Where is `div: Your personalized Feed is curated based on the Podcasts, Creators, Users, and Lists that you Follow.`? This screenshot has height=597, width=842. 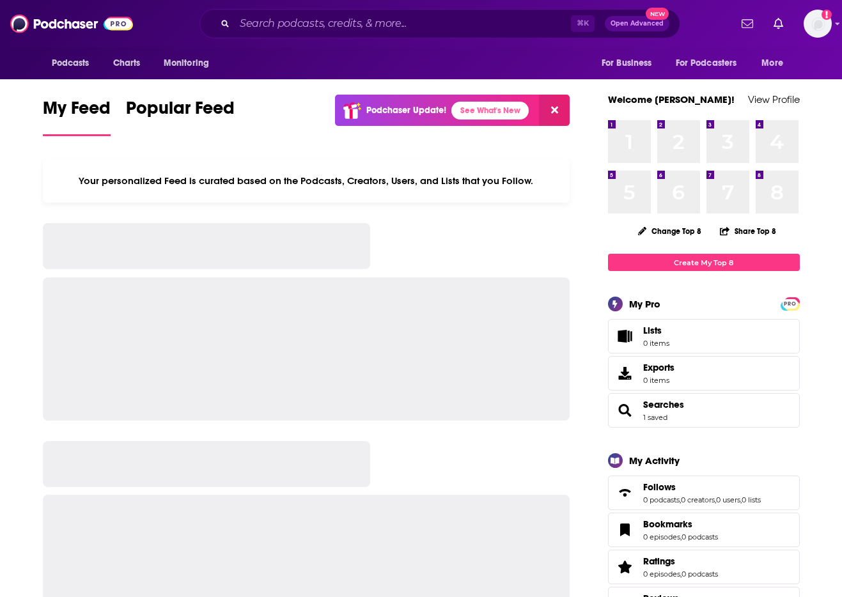 div: Your personalized Feed is curated based on the Podcasts, Creators, Users, and Lists that you Follow. is located at coordinates (306, 181).